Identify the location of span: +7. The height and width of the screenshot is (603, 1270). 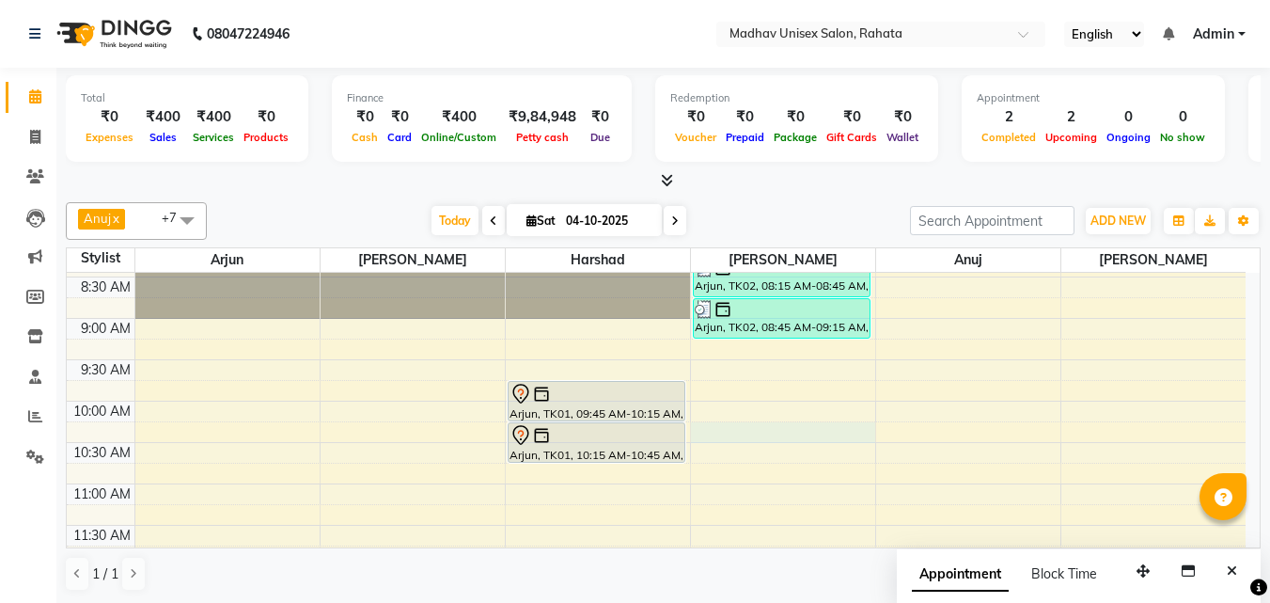
(176, 217).